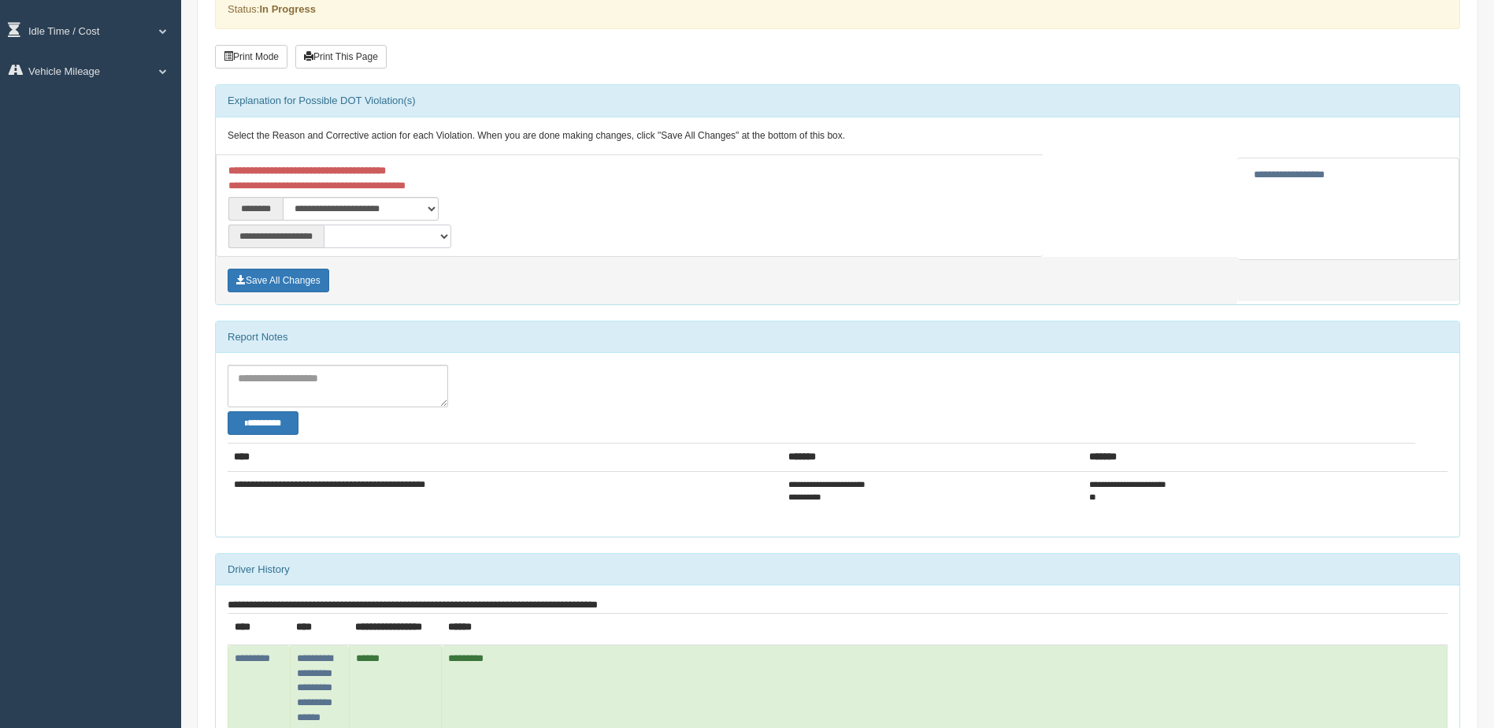  Describe the element at coordinates (837, 337) in the screenshot. I see `div: Report Notes` at that location.